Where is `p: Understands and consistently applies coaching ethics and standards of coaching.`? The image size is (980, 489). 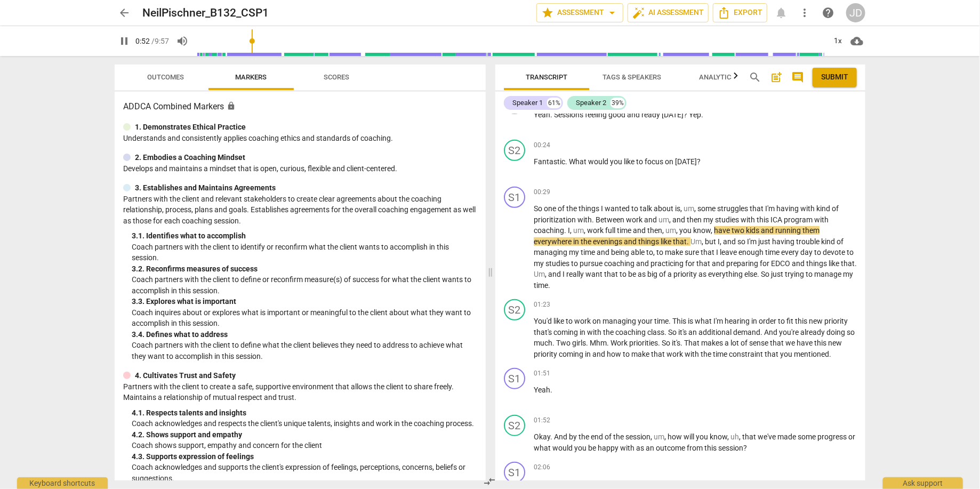 p: Understands and consistently applies coaching ethics and standards of coaching. is located at coordinates (300, 138).